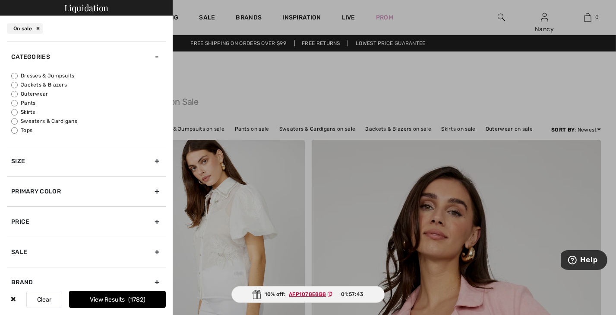  Describe the element at coordinates (353, 294) in the screenshot. I see `span: 01:57:43` at that location.